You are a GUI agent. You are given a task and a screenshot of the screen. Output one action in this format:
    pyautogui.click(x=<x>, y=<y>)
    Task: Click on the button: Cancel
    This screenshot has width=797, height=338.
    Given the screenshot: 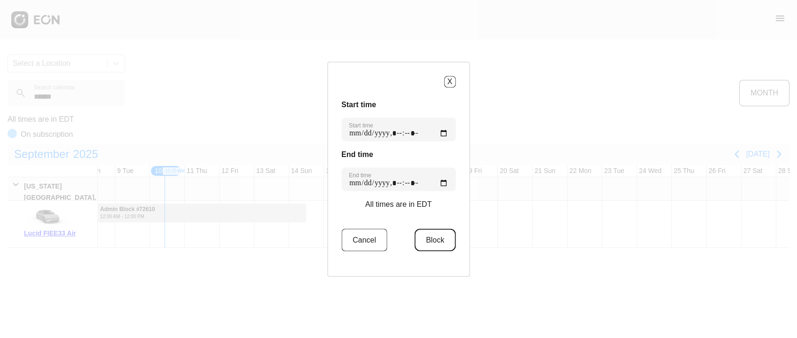 What is the action you would take?
    pyautogui.click(x=364, y=240)
    